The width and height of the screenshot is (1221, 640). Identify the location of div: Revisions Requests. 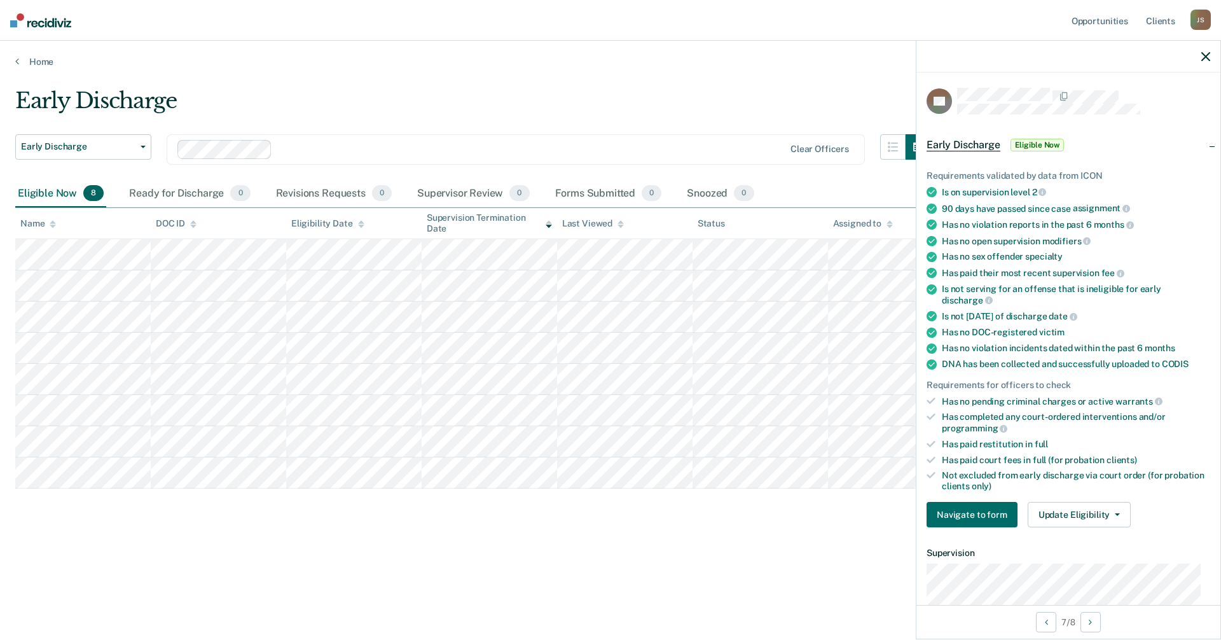
(334, 194).